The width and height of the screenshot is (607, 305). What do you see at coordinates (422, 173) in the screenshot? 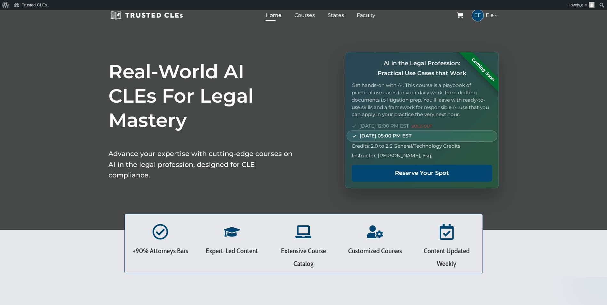
I see `a: Reserve Your Spot` at bounding box center [422, 173].